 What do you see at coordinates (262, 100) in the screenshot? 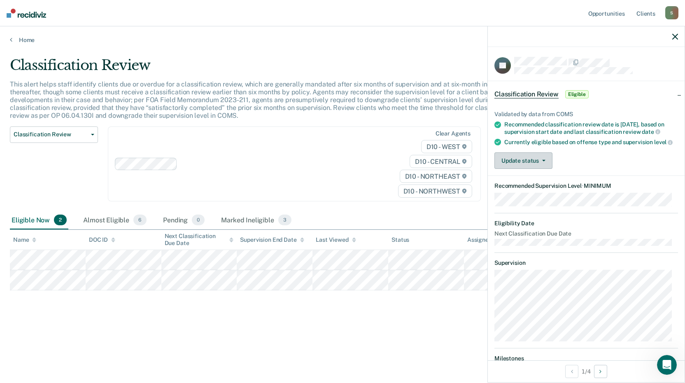
I see `p: This alert helps staff identify clients due or overdue for a classification review, which are gen...` at bounding box center [262, 100].